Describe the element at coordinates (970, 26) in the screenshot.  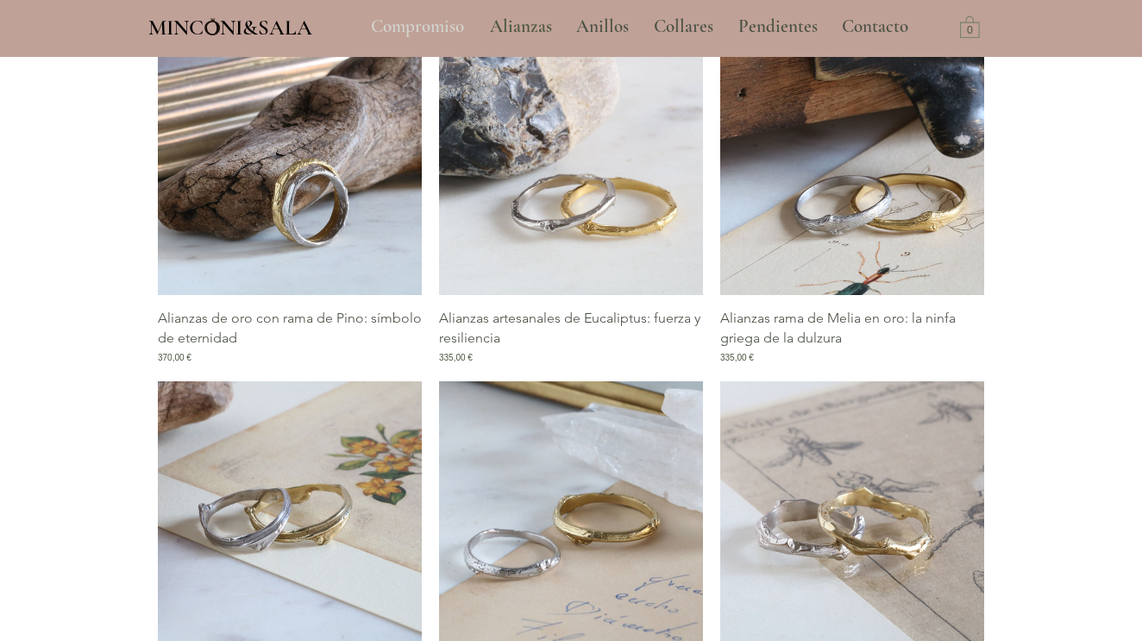
I see `a: Carrito con 0 ítems` at that location.